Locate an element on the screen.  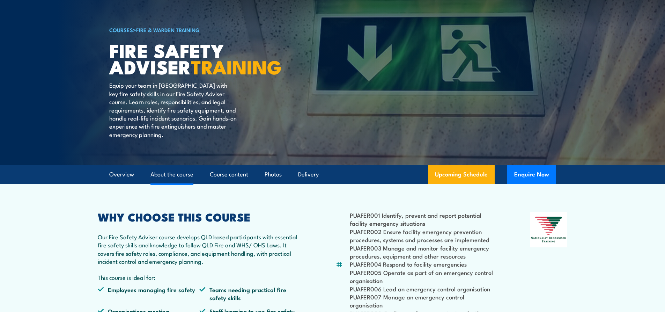
a: COURSES is located at coordinates (121, 30).